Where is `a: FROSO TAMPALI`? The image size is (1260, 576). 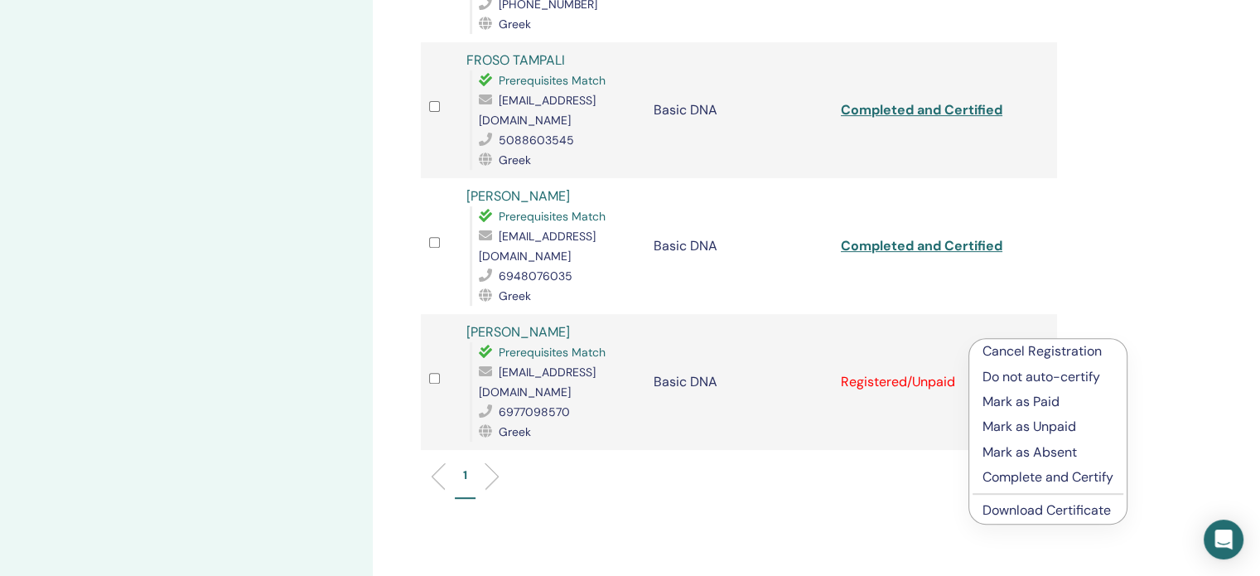 a: FROSO TAMPALI is located at coordinates (515, 60).